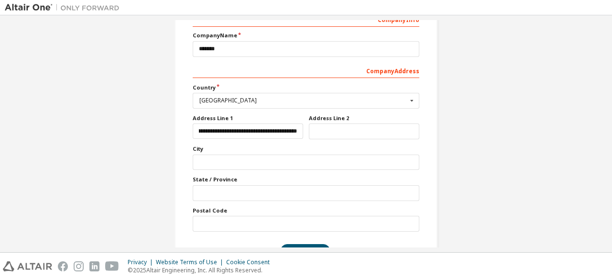 The image size is (612, 280). What do you see at coordinates (78, 266) in the screenshot?
I see `img: instagram.svg` at bounding box center [78, 266].